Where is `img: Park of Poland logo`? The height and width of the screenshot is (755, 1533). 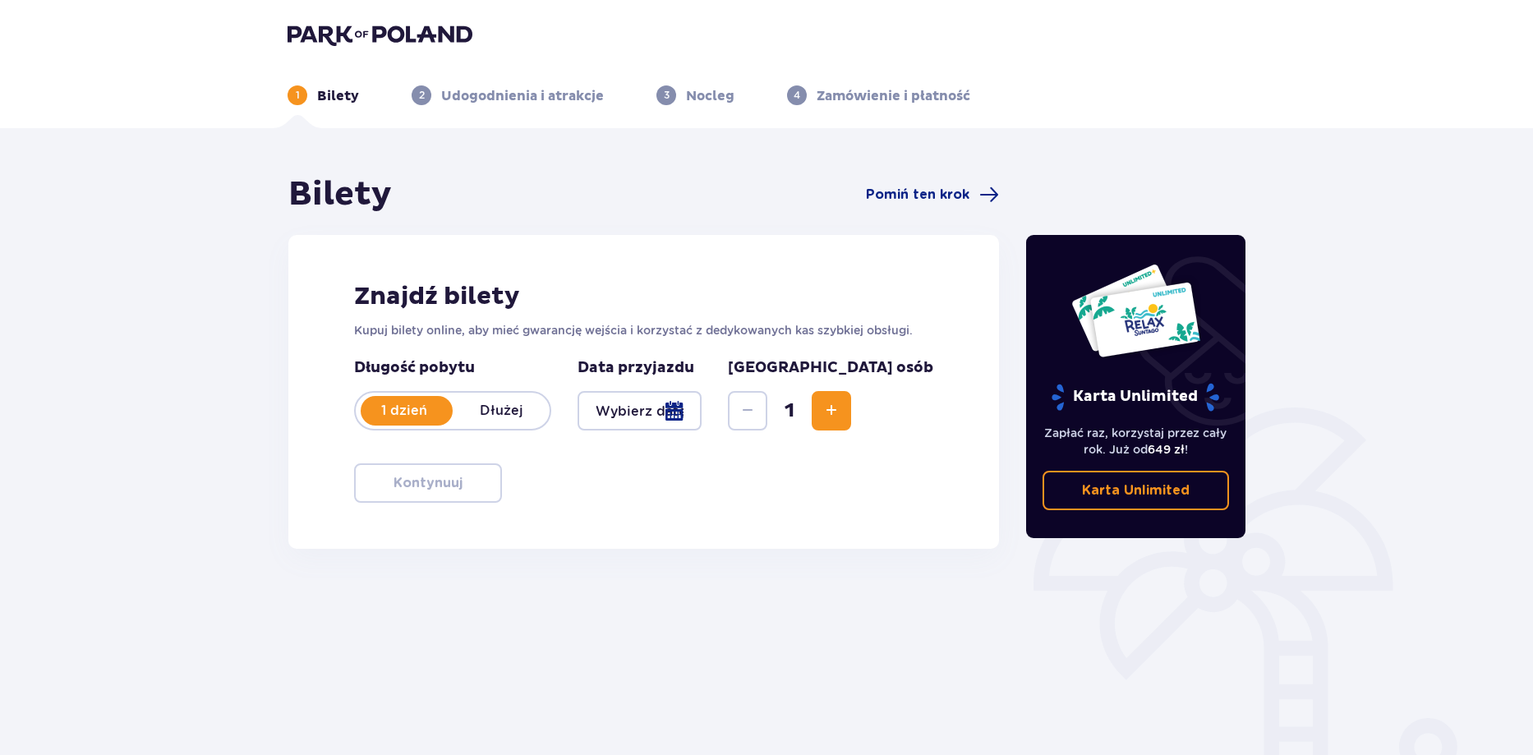 img: Park of Poland logo is located at coordinates (380, 35).